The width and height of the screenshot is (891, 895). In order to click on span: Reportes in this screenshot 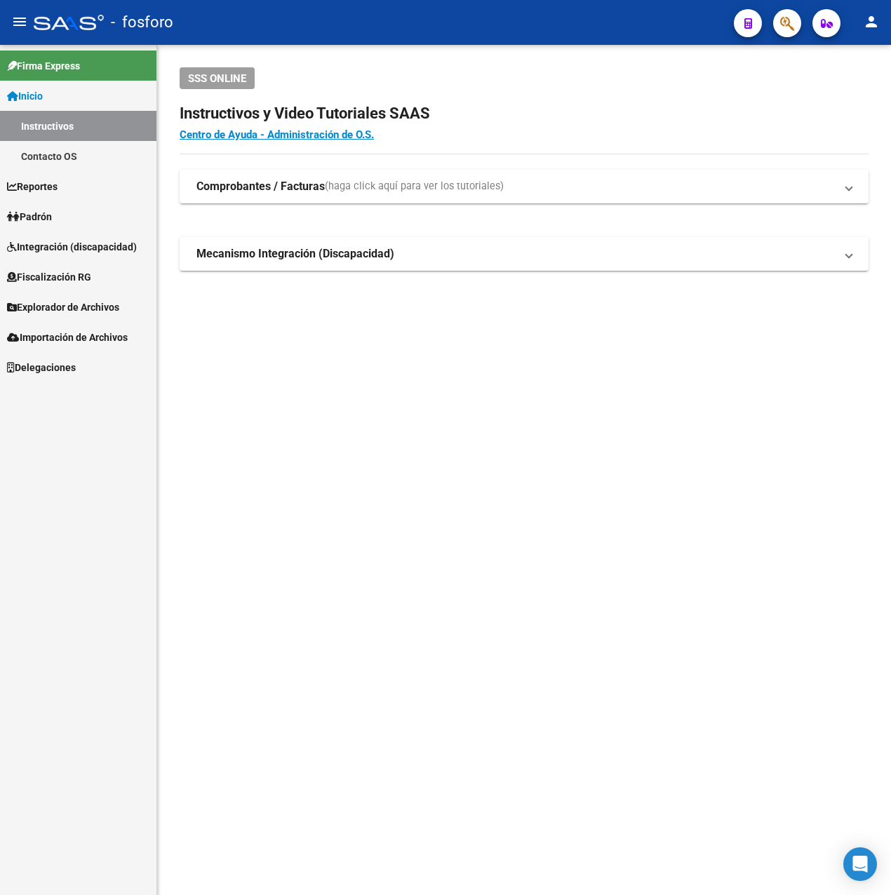, I will do `click(32, 187)`.